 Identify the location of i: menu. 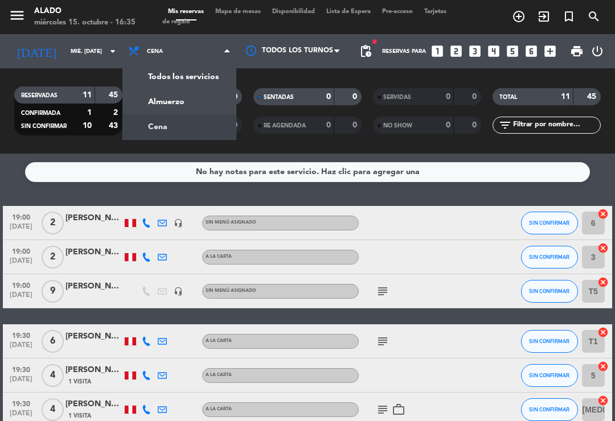
(17, 15).